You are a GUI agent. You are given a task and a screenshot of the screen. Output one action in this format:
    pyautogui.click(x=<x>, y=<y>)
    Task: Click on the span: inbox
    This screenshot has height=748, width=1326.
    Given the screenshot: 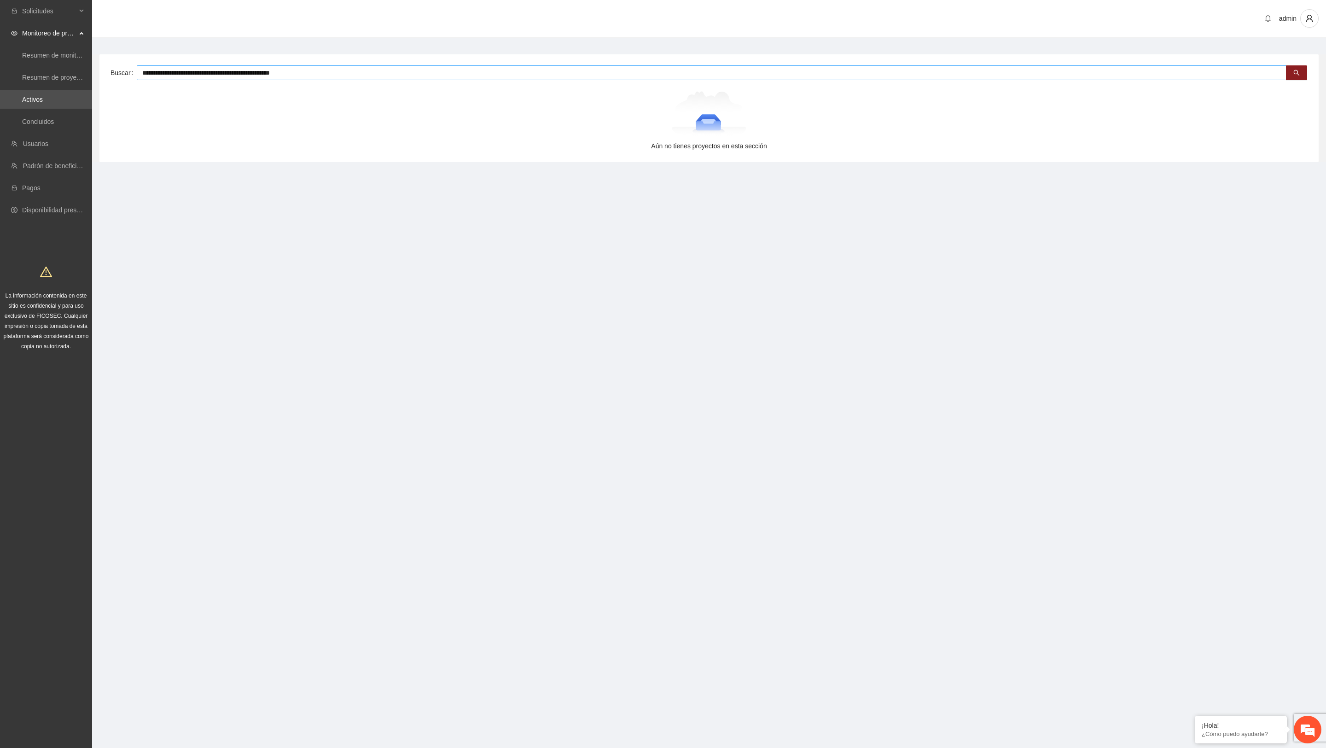 What is the action you would take?
    pyautogui.click(x=14, y=11)
    